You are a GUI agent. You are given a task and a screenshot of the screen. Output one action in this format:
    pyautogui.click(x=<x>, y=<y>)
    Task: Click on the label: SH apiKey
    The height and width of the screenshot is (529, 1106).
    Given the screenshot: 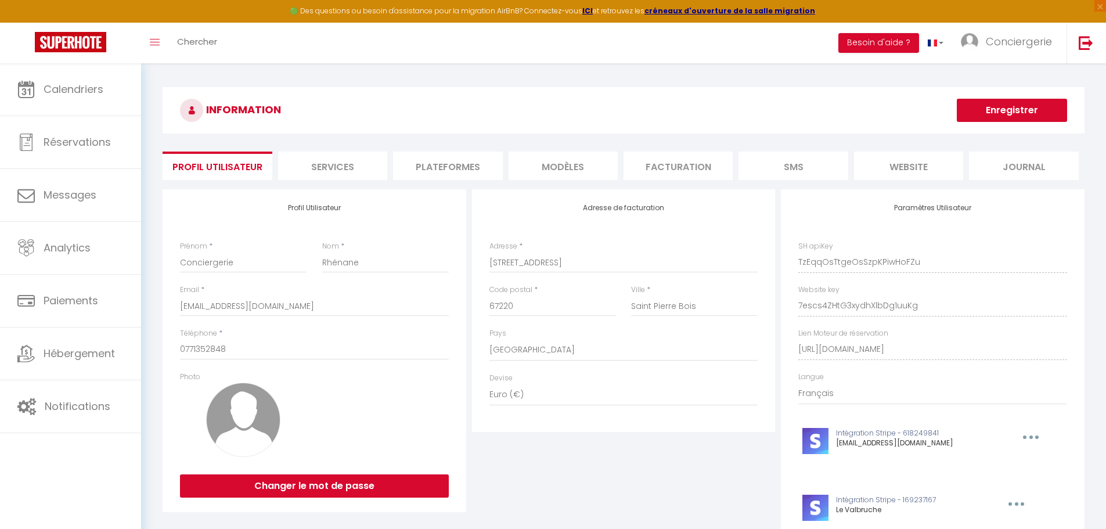 What is the action you would take?
    pyautogui.click(x=815, y=246)
    